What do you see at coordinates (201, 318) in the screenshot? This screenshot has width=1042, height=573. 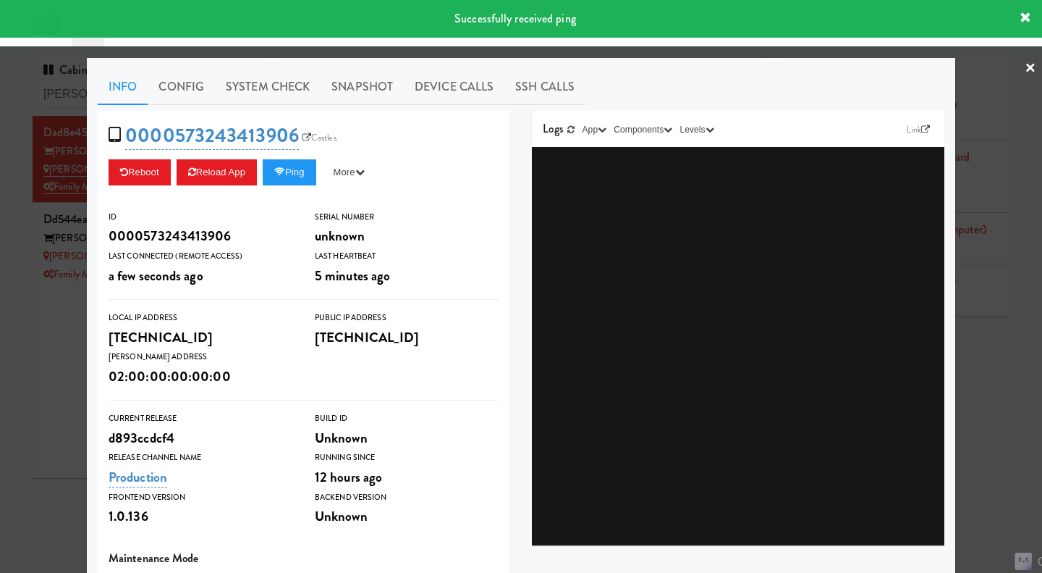 I see `div: Local IP Address` at bounding box center [201, 318].